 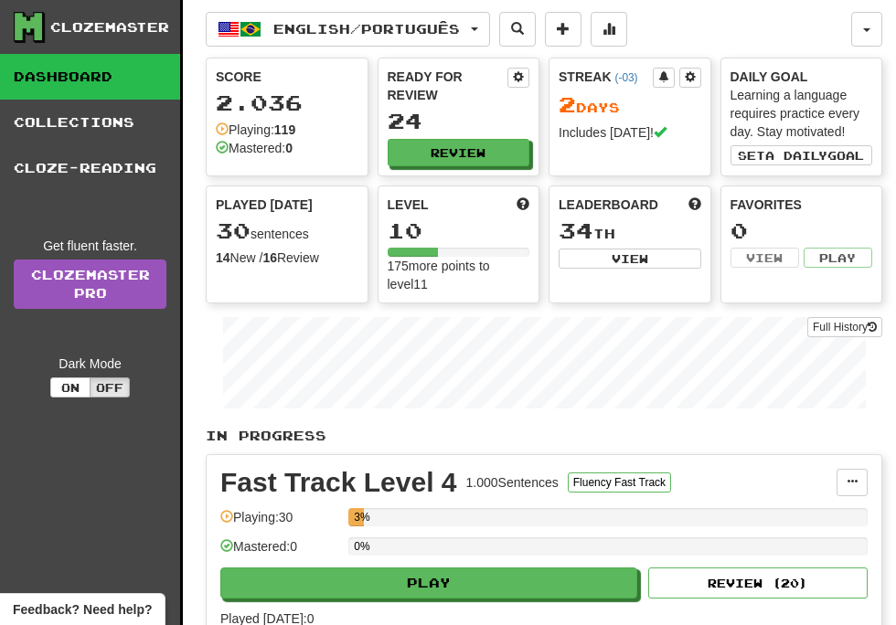 What do you see at coordinates (619, 483) in the screenshot?
I see `button: Fluency Fast Track` at bounding box center [619, 483].